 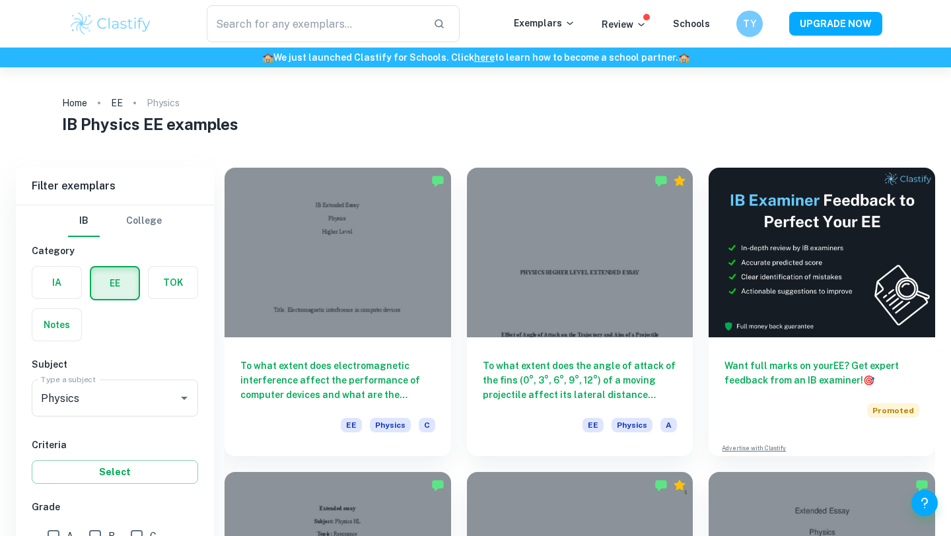 What do you see at coordinates (115, 445) in the screenshot?
I see `h6: Criteria` at bounding box center [115, 445].